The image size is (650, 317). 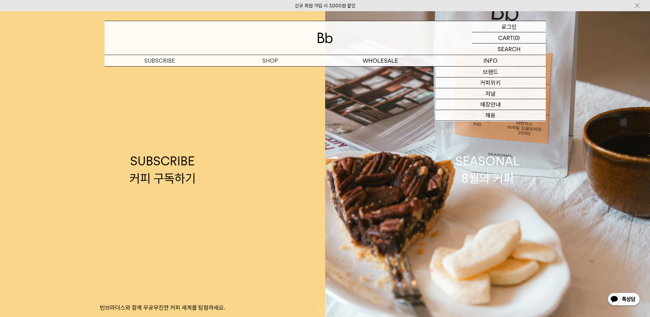 What do you see at coordinates (509, 49) in the screenshot?
I see `p: SEARCH` at bounding box center [509, 49].